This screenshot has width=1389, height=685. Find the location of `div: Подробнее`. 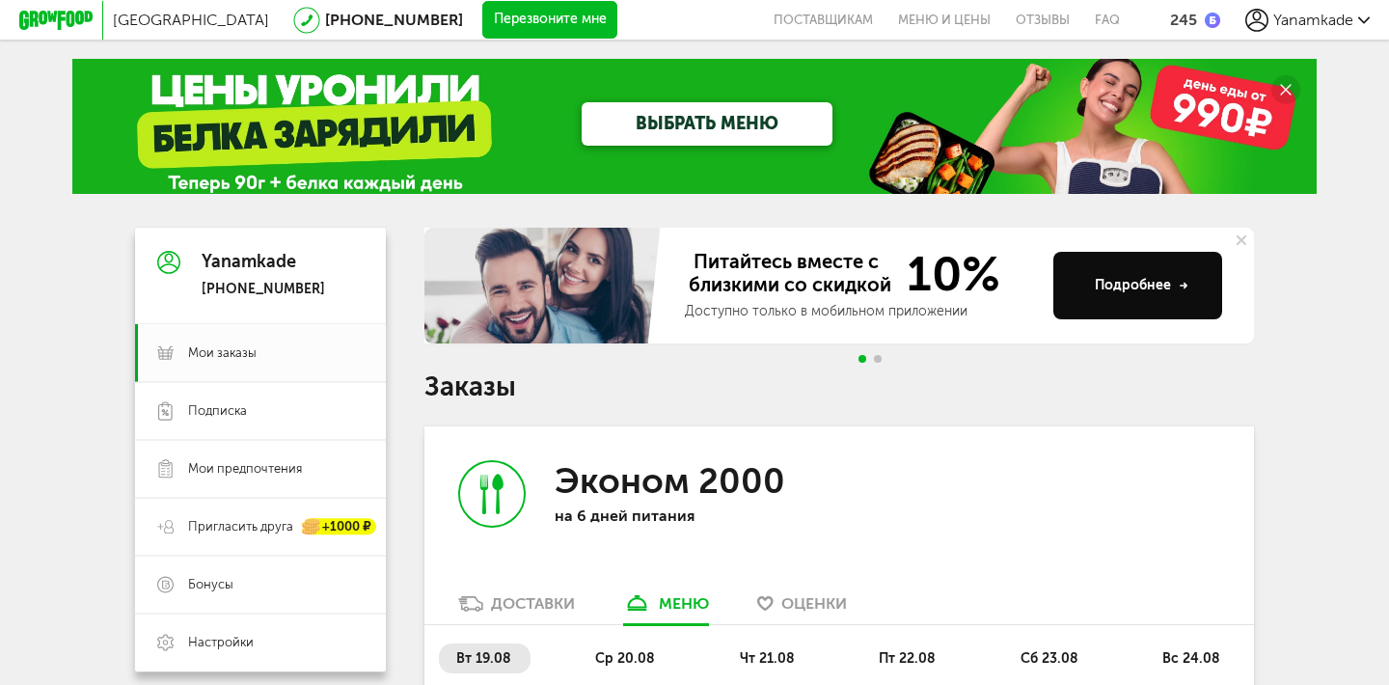

div: Подробнее is located at coordinates (1141, 286).